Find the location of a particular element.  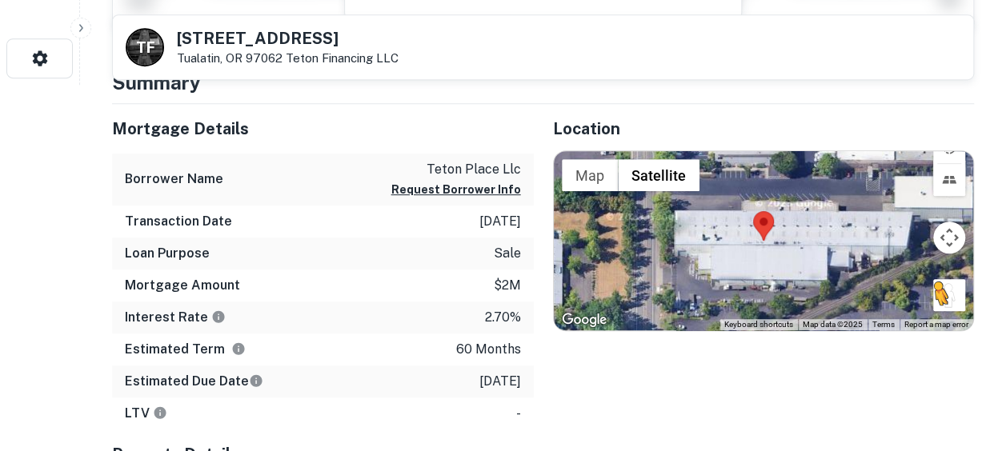

h6: Borrower Name is located at coordinates (174, 179).